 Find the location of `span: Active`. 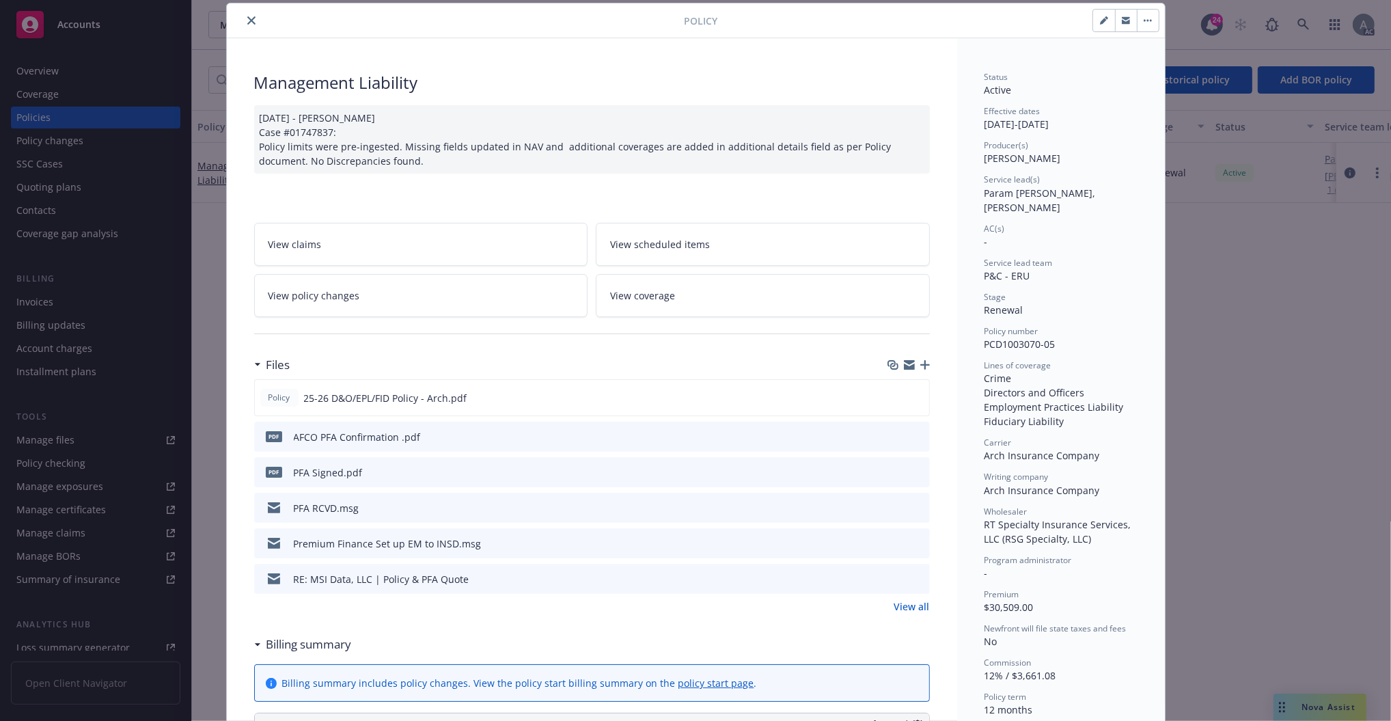

span: Active is located at coordinates (998, 89).